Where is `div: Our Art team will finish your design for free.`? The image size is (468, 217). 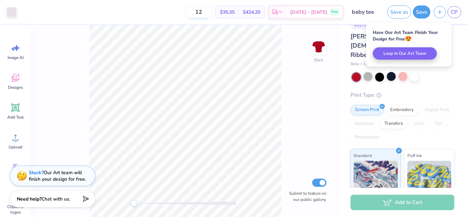
div: Our Art team will finish your design for free. is located at coordinates (57, 176).